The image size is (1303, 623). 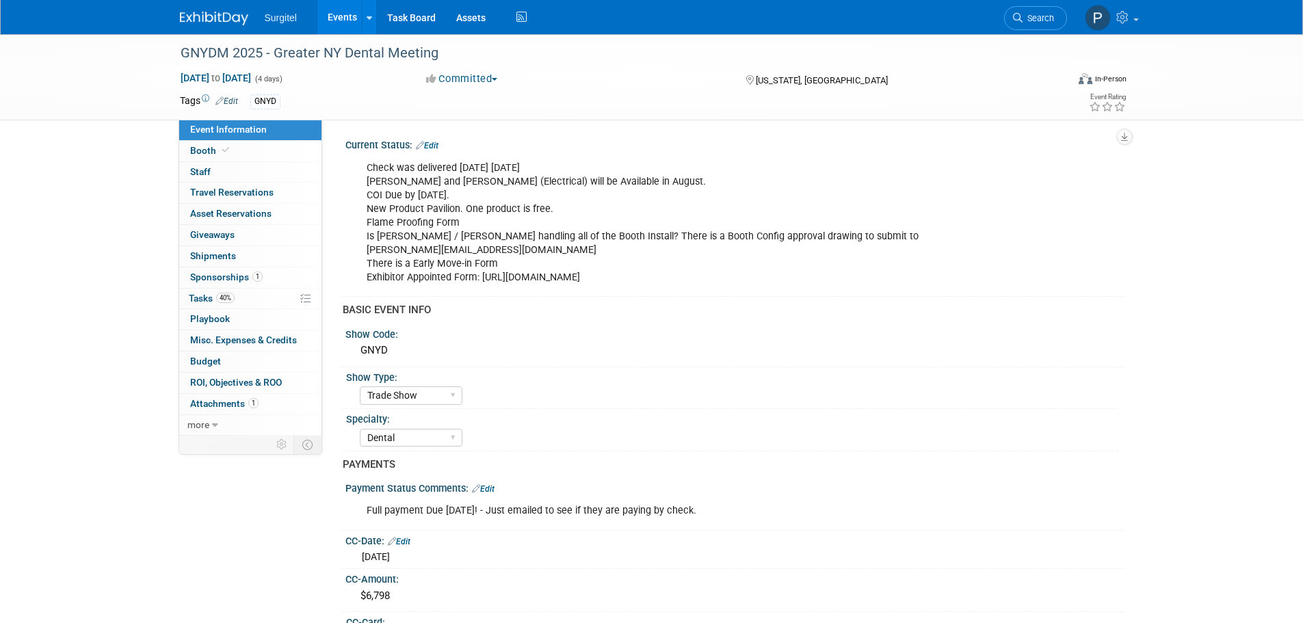 I want to click on div: BASIC EVENT INFO, so click(x=728, y=310).